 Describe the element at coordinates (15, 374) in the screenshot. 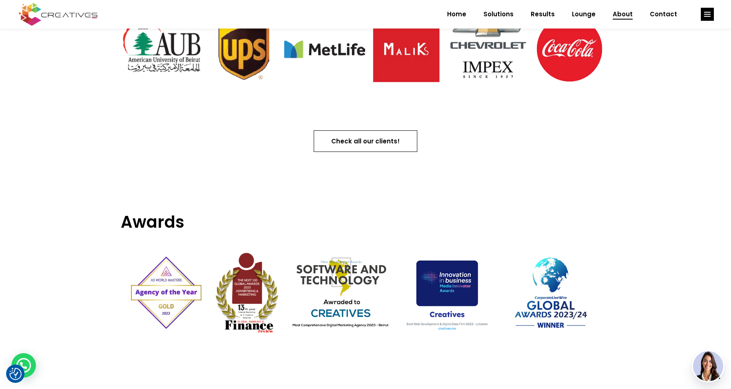

I see `button: Consent Preferences` at that location.